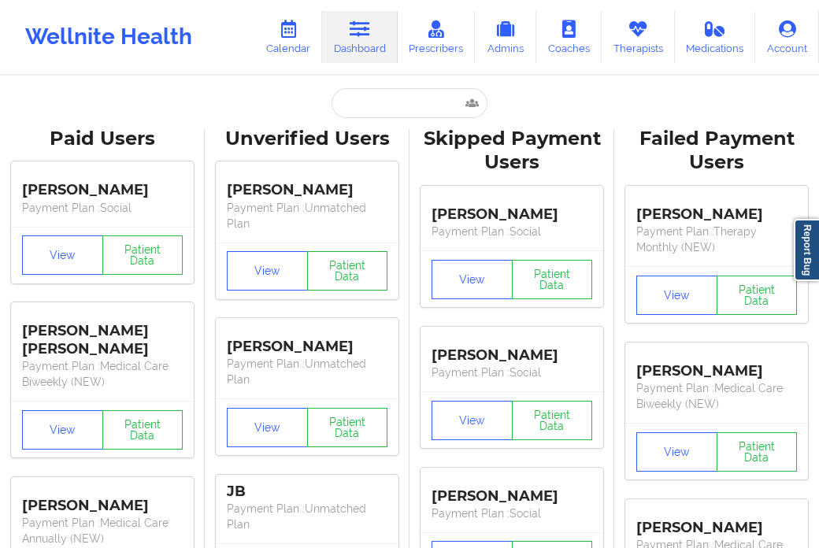 The image size is (819, 548). What do you see at coordinates (806, 250) in the screenshot?
I see `a: Report Bug` at bounding box center [806, 250].